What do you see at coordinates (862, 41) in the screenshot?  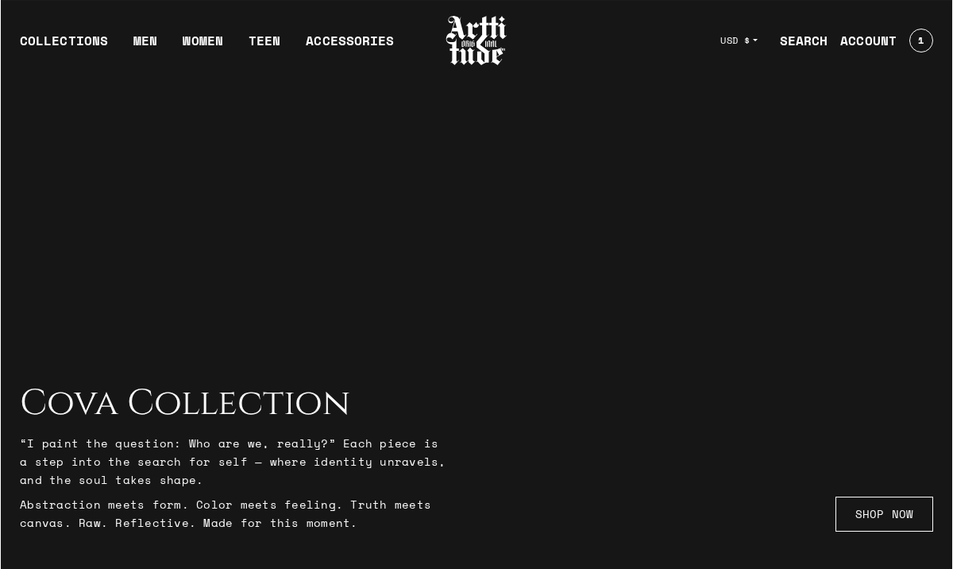 I see `a: ACCOUNT` at bounding box center [862, 41].